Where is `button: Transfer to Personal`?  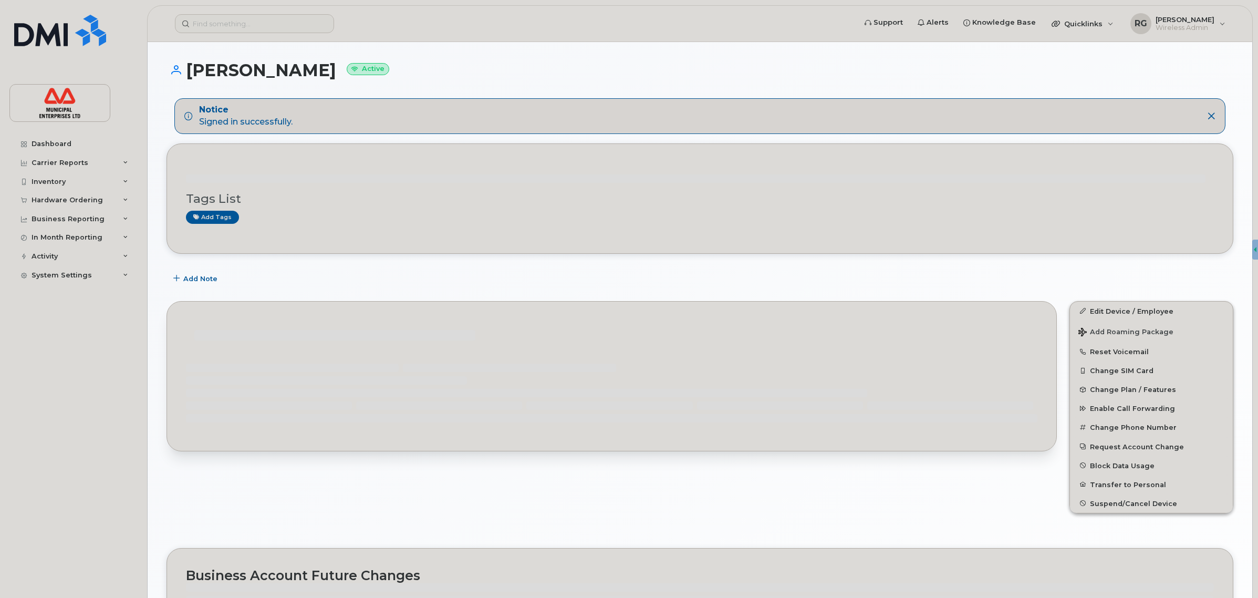
button: Transfer to Personal is located at coordinates (1151, 484).